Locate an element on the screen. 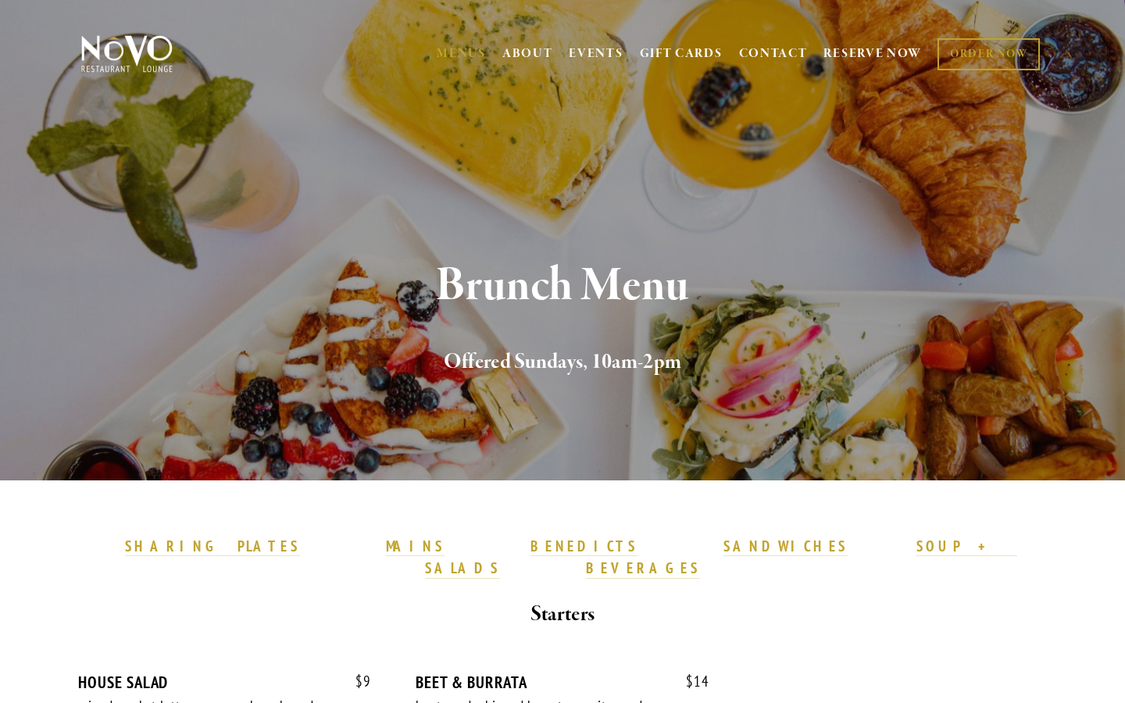 Image resolution: width=1125 pixels, height=703 pixels. a: MAINS is located at coordinates (415, 547).